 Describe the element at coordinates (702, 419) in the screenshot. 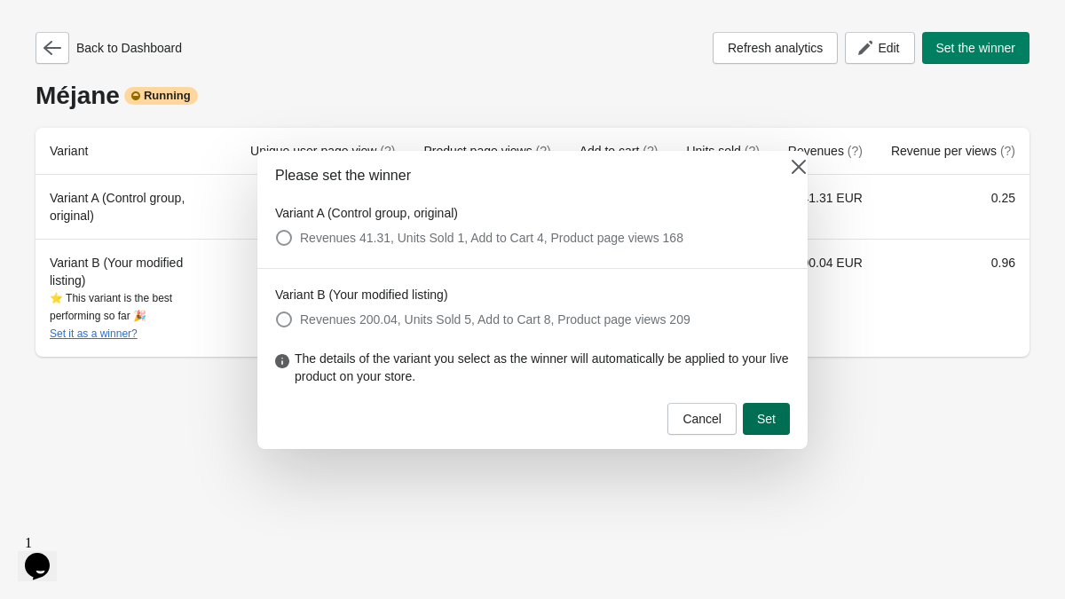

I see `button: Cancel` at that location.